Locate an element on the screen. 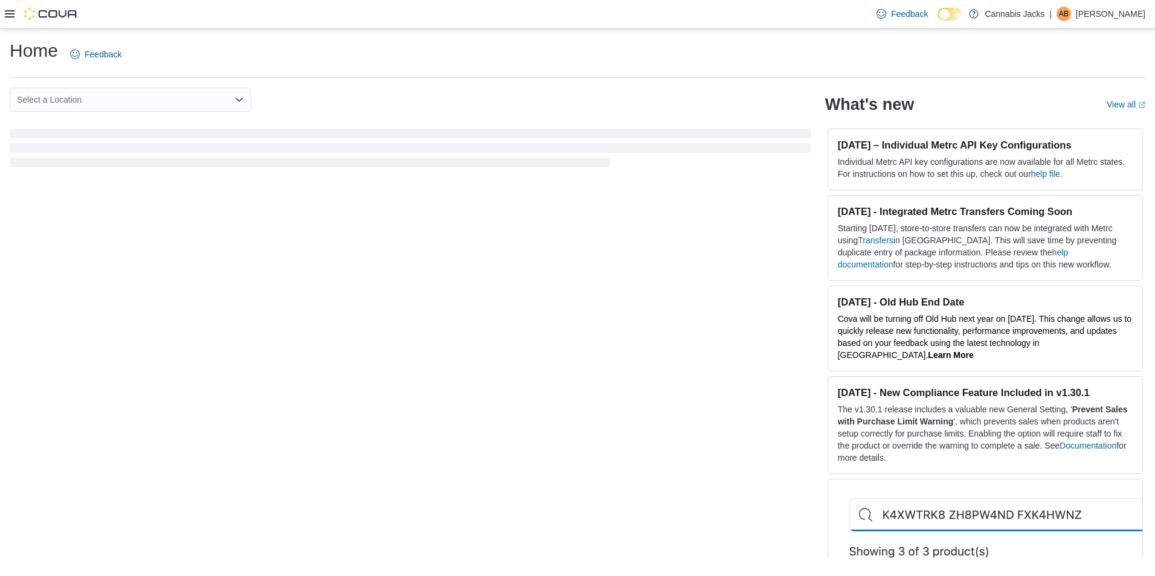  svg: External link is located at coordinates (1142, 105).